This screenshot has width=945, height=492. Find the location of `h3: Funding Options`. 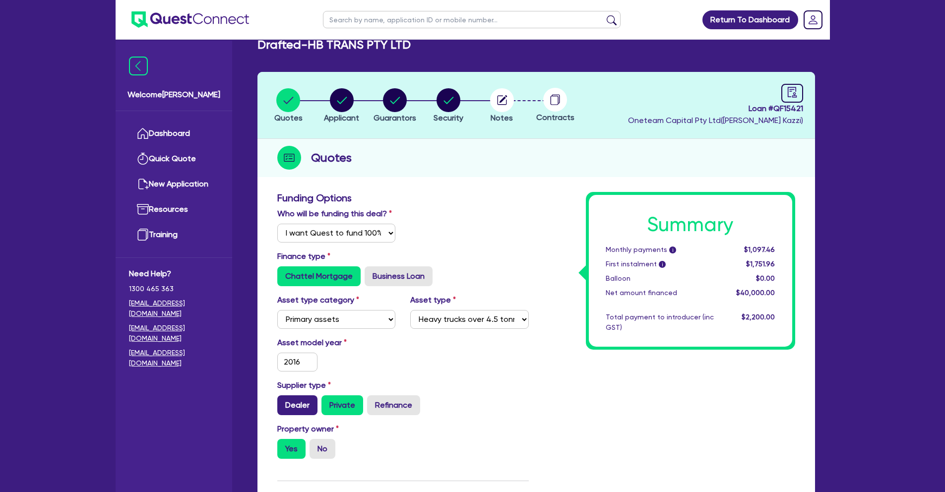

h3: Funding Options is located at coordinates (403, 198).